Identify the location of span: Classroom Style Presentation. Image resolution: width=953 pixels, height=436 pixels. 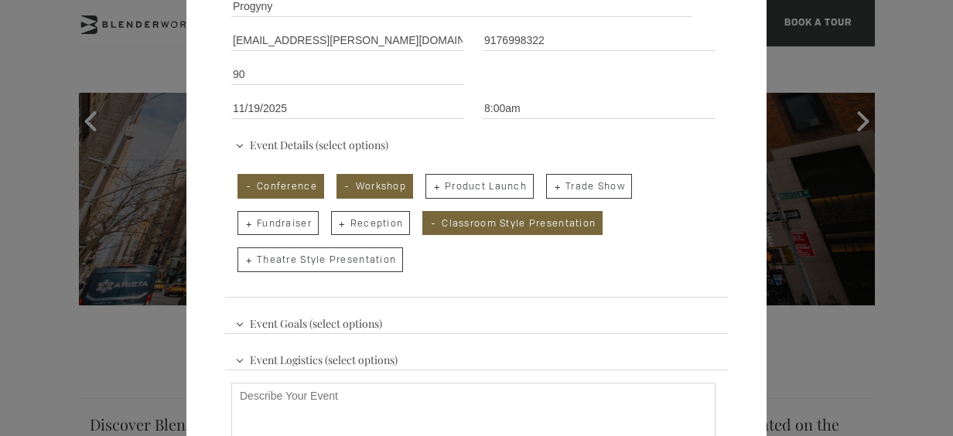
(512, 224).